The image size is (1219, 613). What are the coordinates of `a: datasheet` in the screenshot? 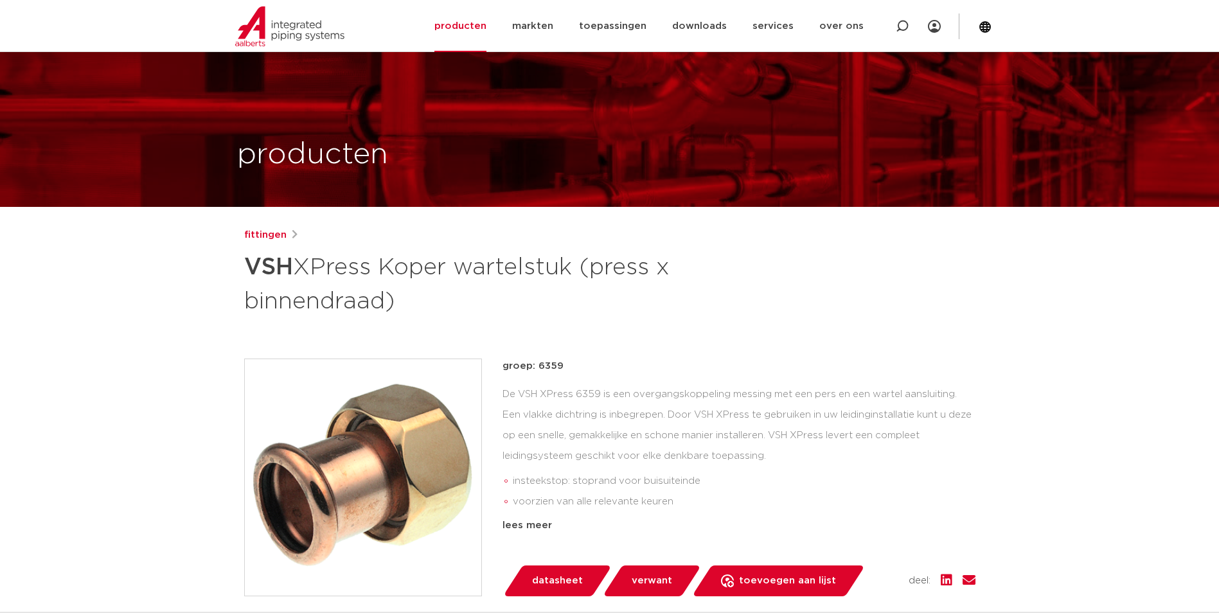 It's located at (557, 581).